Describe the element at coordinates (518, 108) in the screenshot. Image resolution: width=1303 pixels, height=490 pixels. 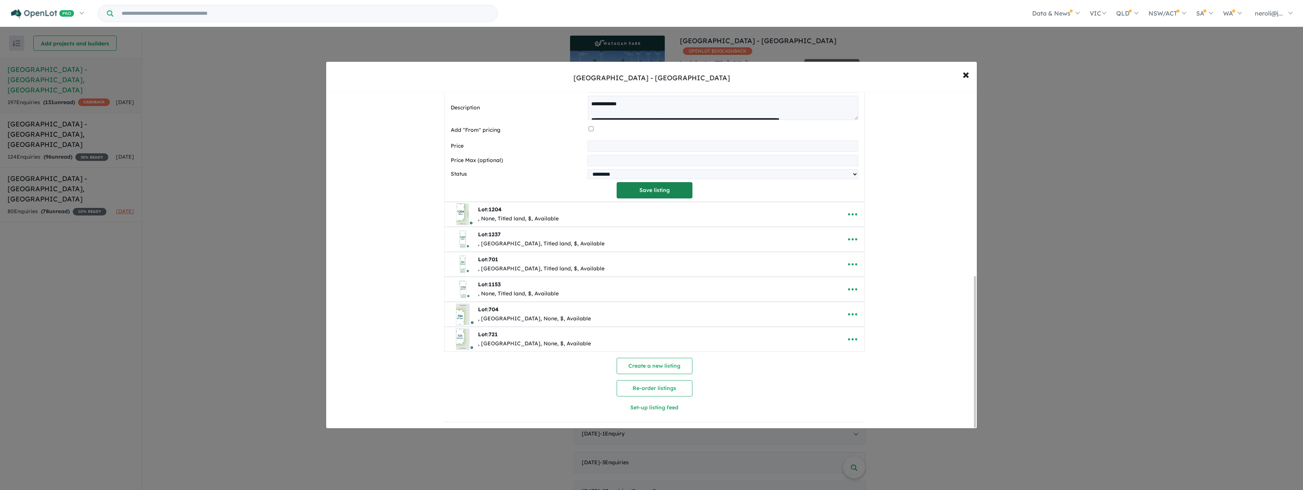
I see `label: Description` at that location.